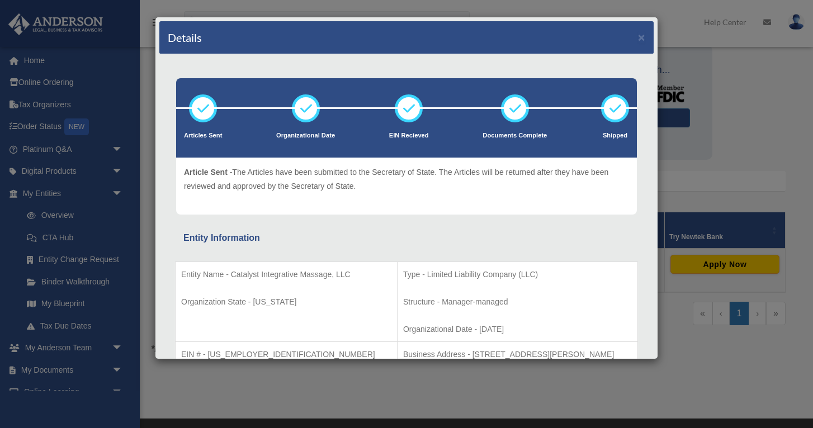 This screenshot has height=428, width=813. I want to click on span: Article Sent -, so click(208, 172).